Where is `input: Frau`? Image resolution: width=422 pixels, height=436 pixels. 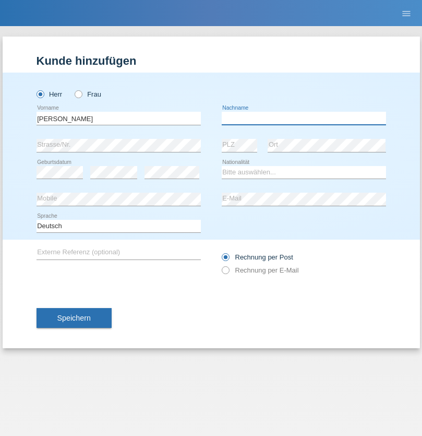 input: Frau is located at coordinates (78, 93).